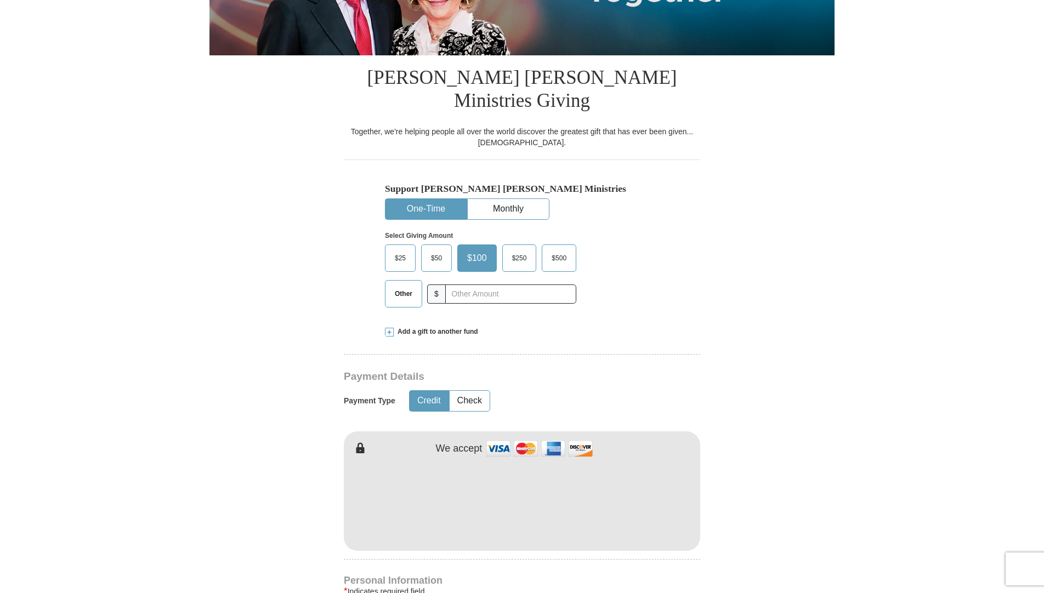 The height and width of the screenshot is (593, 1044). Describe the element at coordinates (436, 332) in the screenshot. I see `span: Add a gift to another fund` at that location.